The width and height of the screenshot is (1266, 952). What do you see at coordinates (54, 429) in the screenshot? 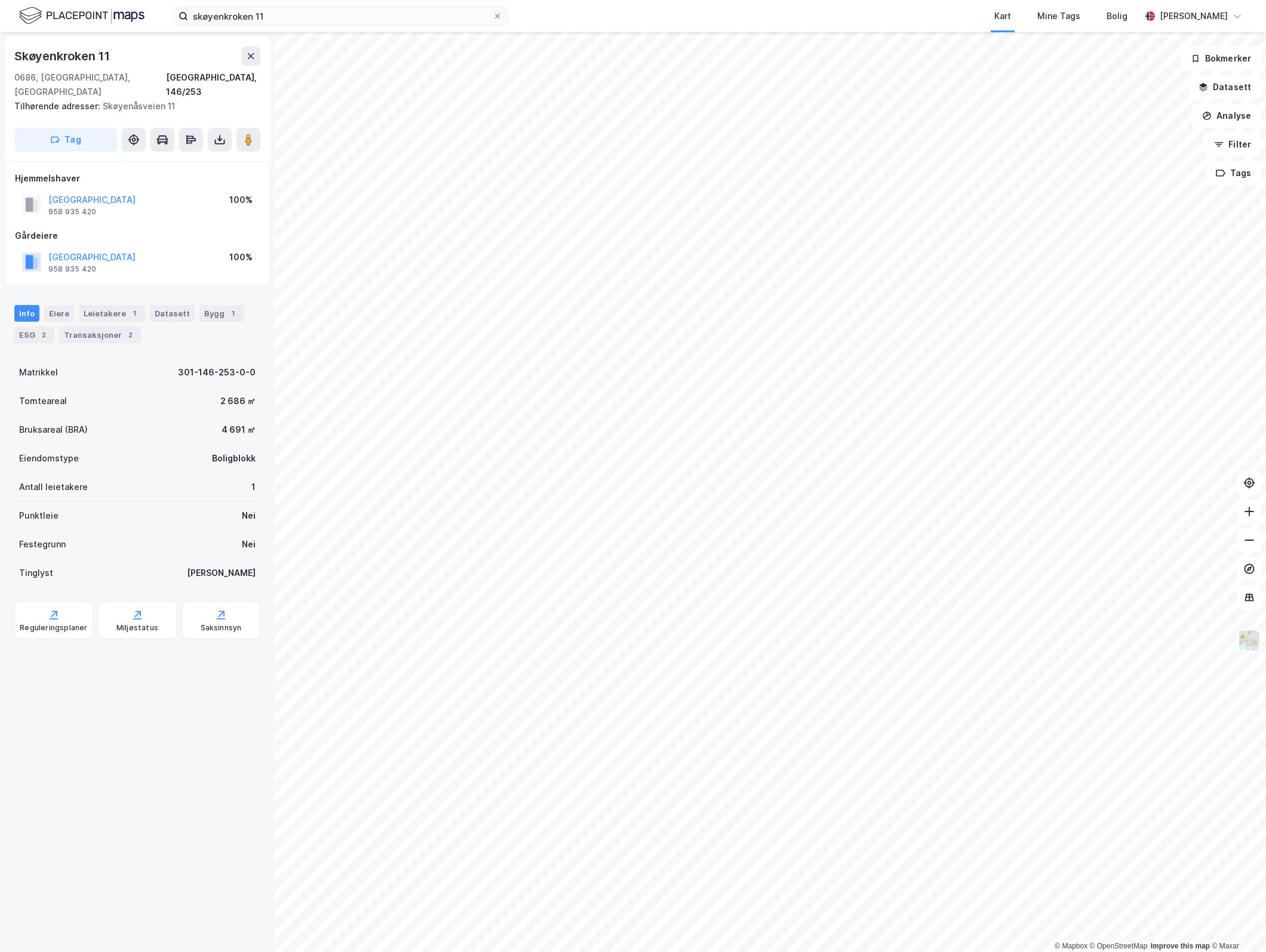
I see `div: Bruksareal (BRA)` at bounding box center [54, 429].